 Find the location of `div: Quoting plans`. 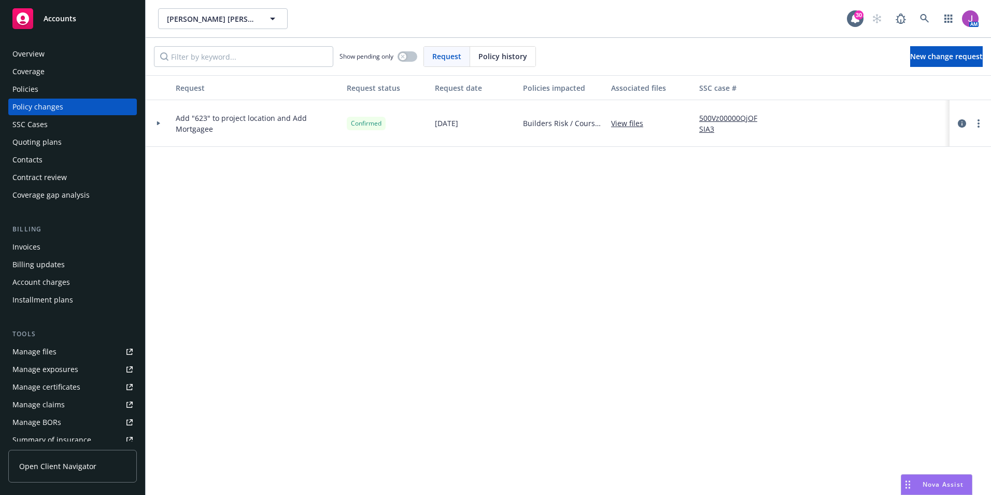

div: Quoting plans is located at coordinates (37, 142).